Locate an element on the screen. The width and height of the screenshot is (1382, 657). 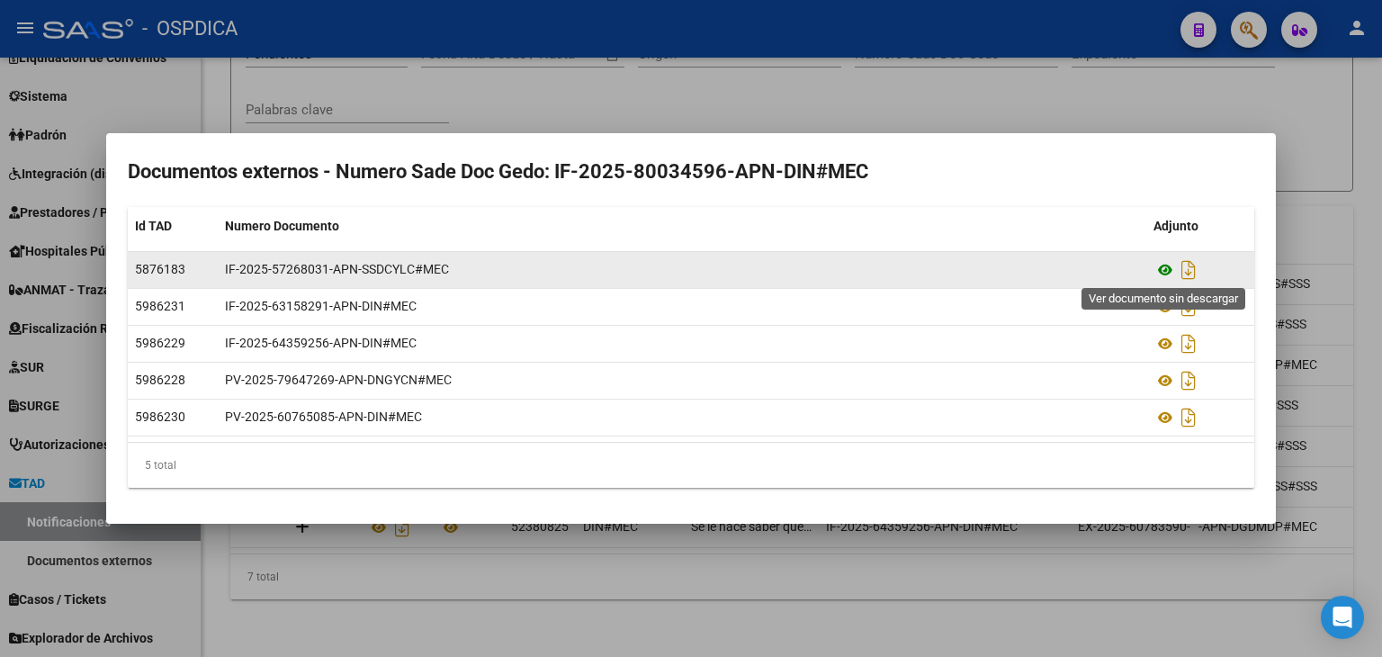
span: 5986231 is located at coordinates (160, 306).